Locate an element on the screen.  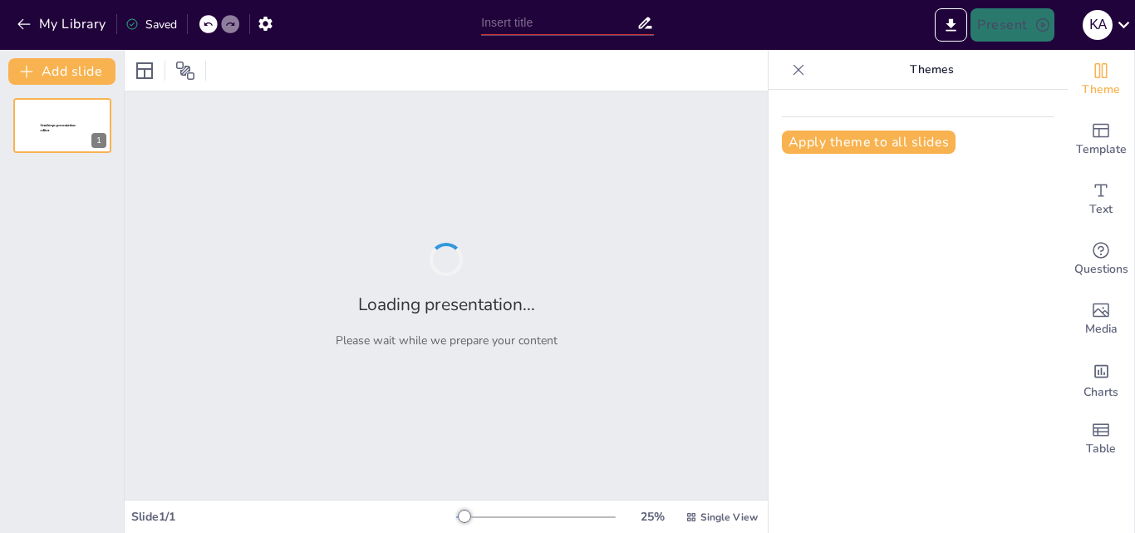
span: Text is located at coordinates (1101, 209).